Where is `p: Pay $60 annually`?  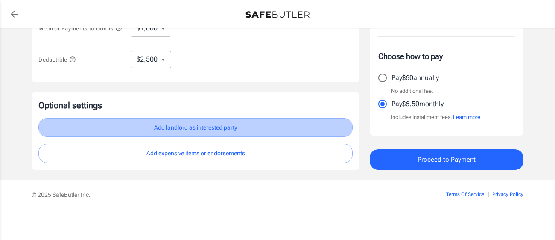 p: Pay $60 annually is located at coordinates (415, 78).